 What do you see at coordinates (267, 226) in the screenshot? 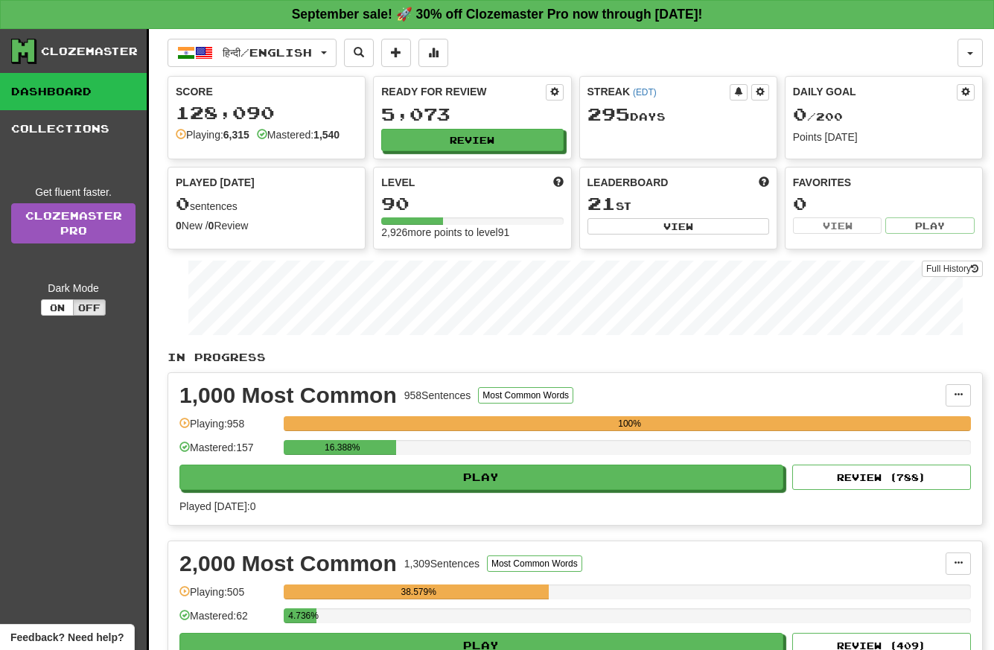
I see `div: New / Review` at bounding box center [267, 226].